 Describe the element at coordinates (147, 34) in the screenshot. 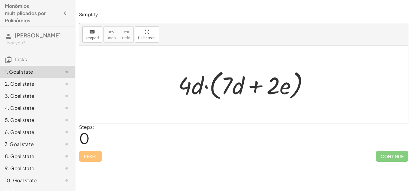

I see `button: fullscreen` at that location.